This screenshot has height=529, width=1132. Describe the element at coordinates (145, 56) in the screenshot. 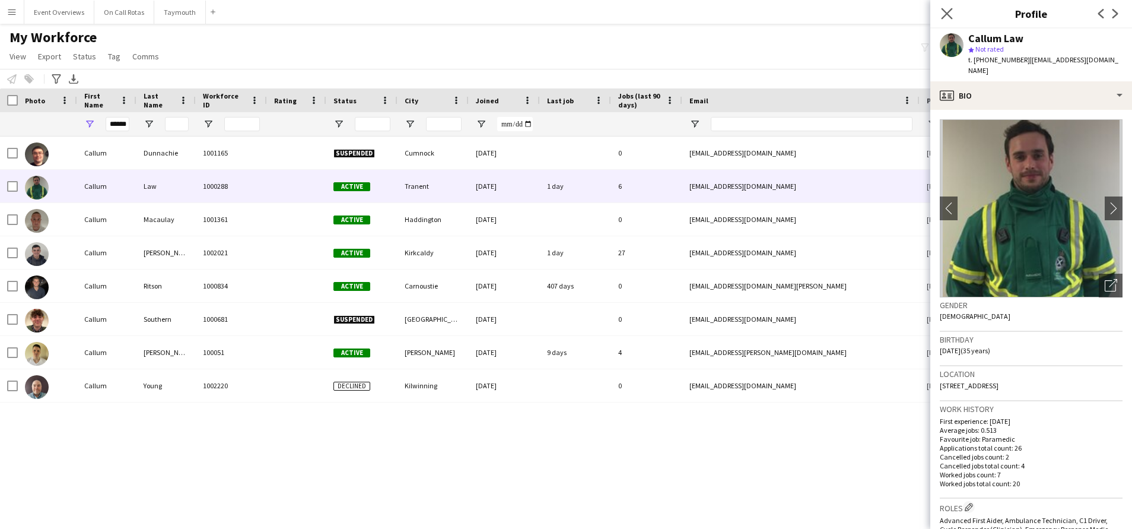

I see `span: Comms` at that location.